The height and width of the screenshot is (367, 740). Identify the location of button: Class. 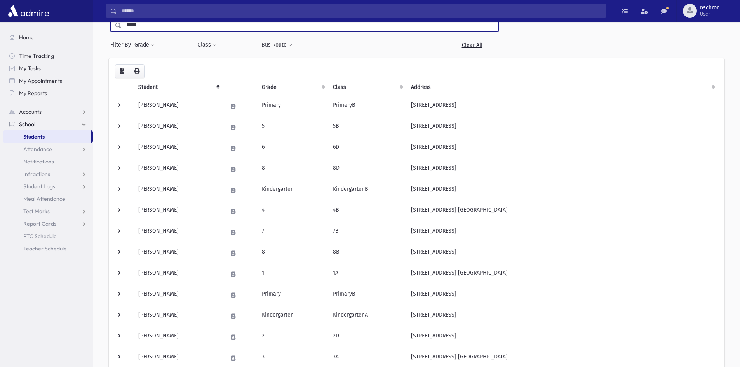
(207, 45).